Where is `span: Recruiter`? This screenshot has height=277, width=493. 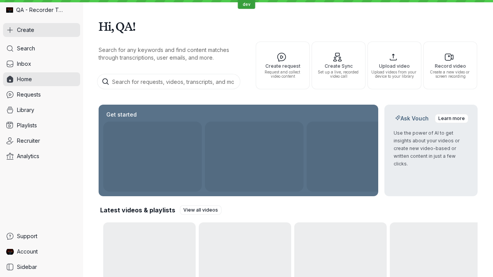 span: Recruiter is located at coordinates (29, 141).